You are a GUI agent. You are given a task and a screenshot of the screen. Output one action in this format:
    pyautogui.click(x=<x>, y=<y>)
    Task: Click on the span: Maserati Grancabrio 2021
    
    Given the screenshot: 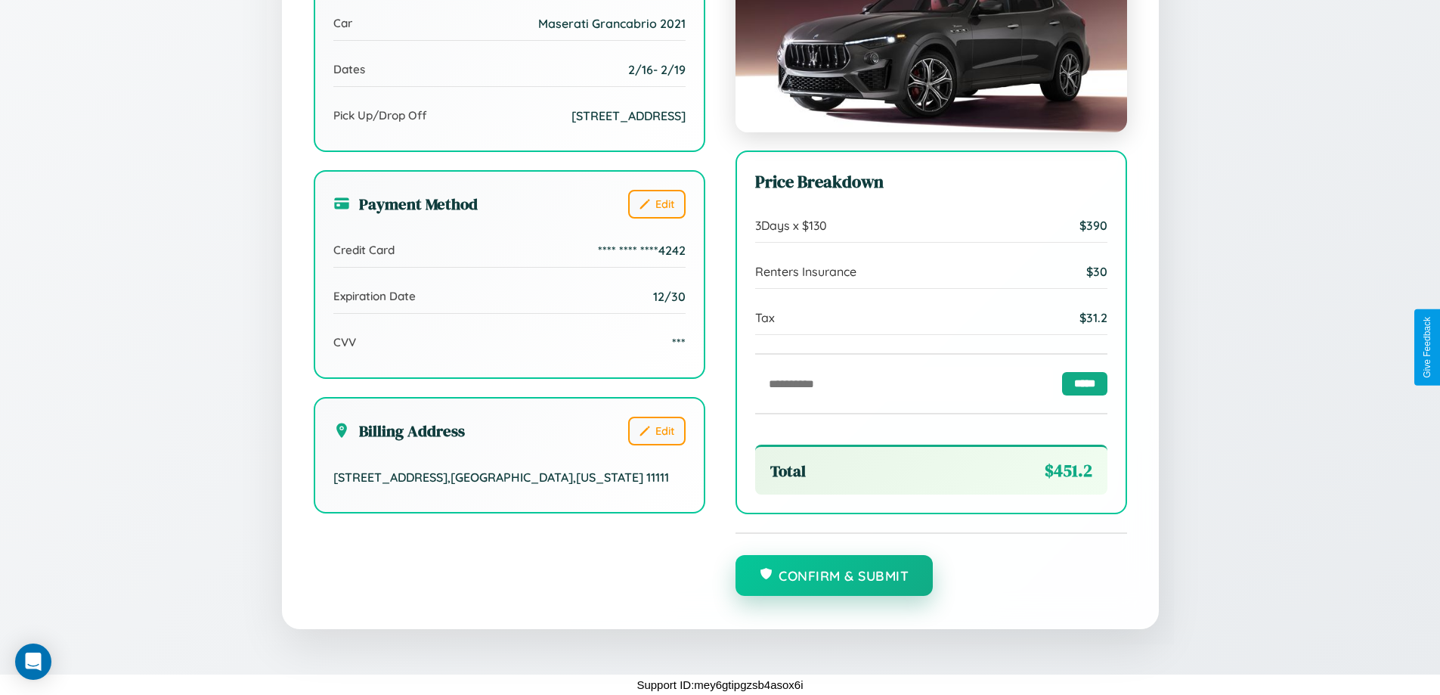 What is the action you would take?
    pyautogui.click(x=612, y=23)
    